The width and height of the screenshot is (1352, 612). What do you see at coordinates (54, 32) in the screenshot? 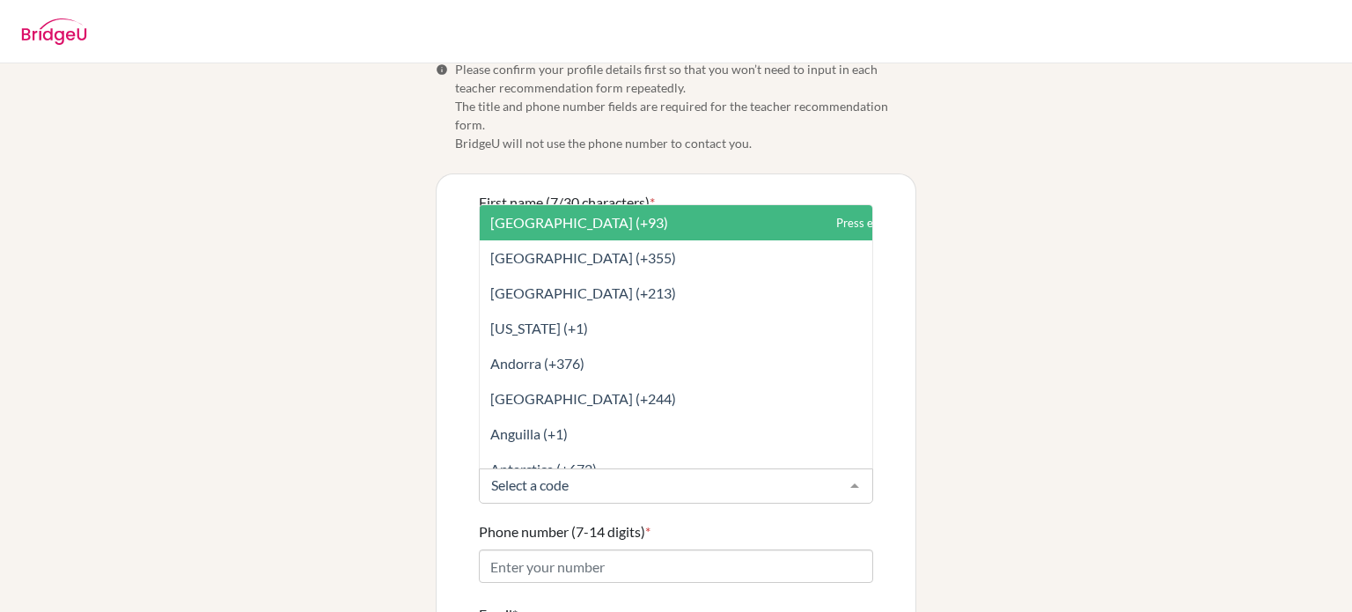
I see `img: BridgeU logo` at bounding box center [54, 32].